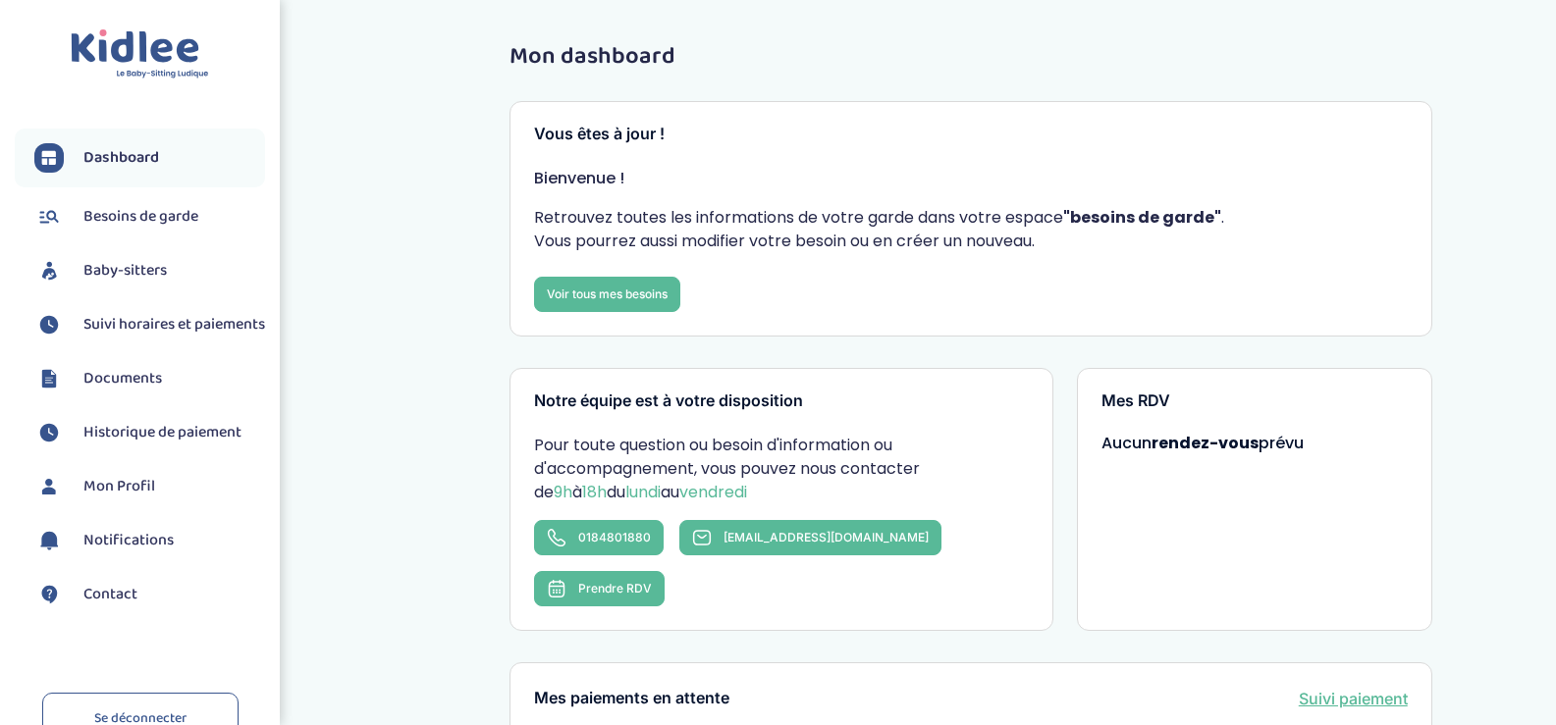  What do you see at coordinates (49, 158) in the screenshot?
I see `img: dashboard.svg` at bounding box center [49, 158].